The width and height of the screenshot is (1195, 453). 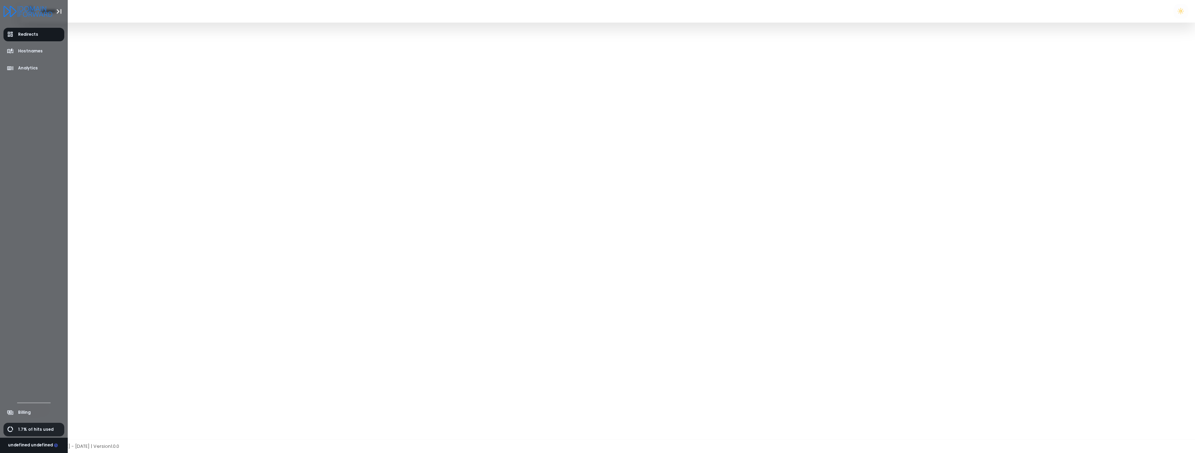 I want to click on a: Billing, so click(x=34, y=413).